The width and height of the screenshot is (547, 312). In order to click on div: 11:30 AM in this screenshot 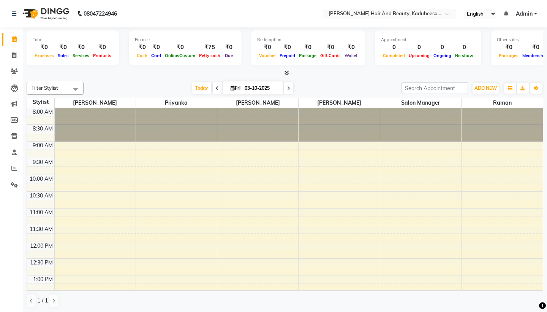, I will do `click(41, 229)`.